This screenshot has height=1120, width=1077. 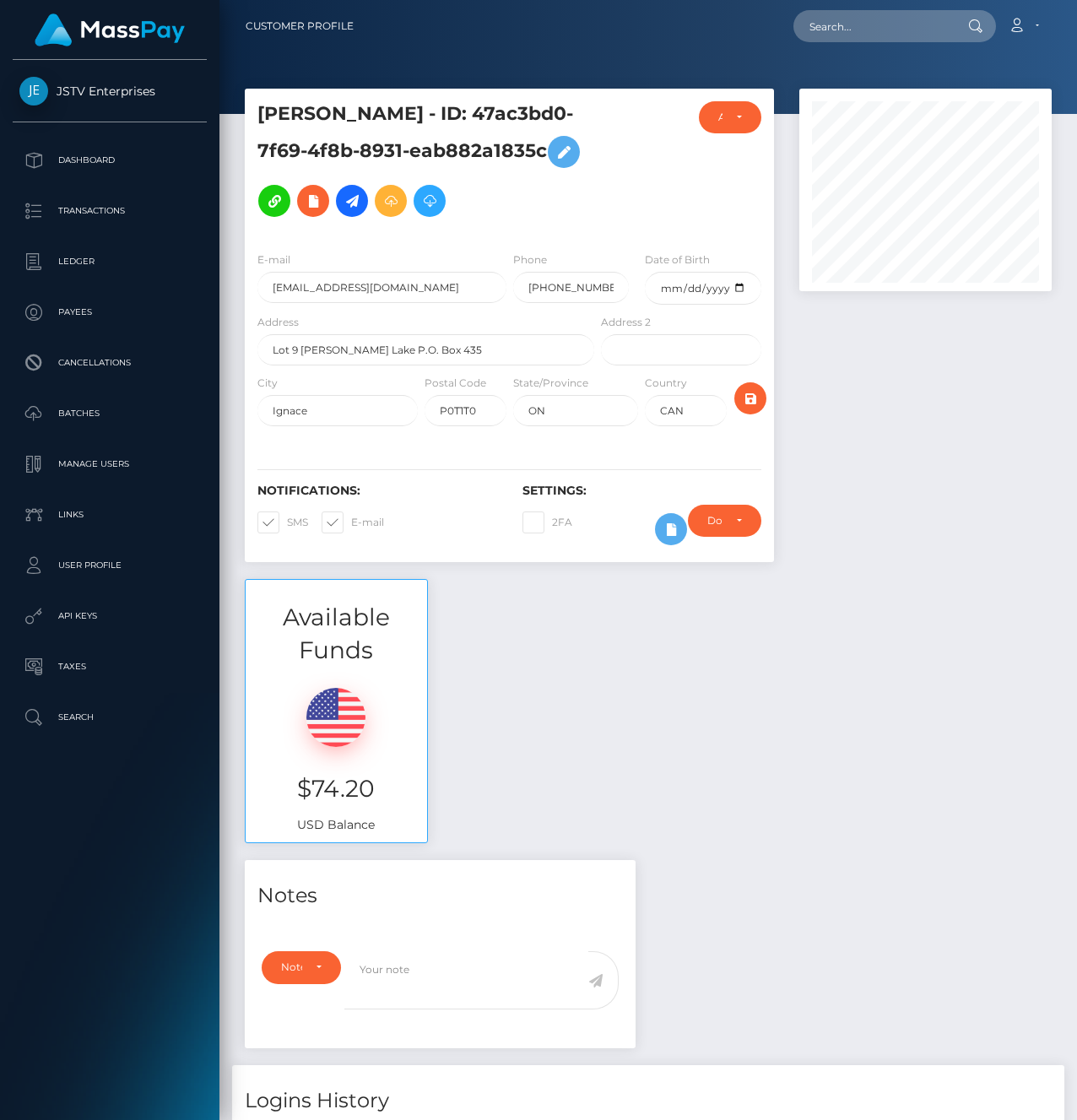 I want to click on label: 2FA, so click(x=547, y=522).